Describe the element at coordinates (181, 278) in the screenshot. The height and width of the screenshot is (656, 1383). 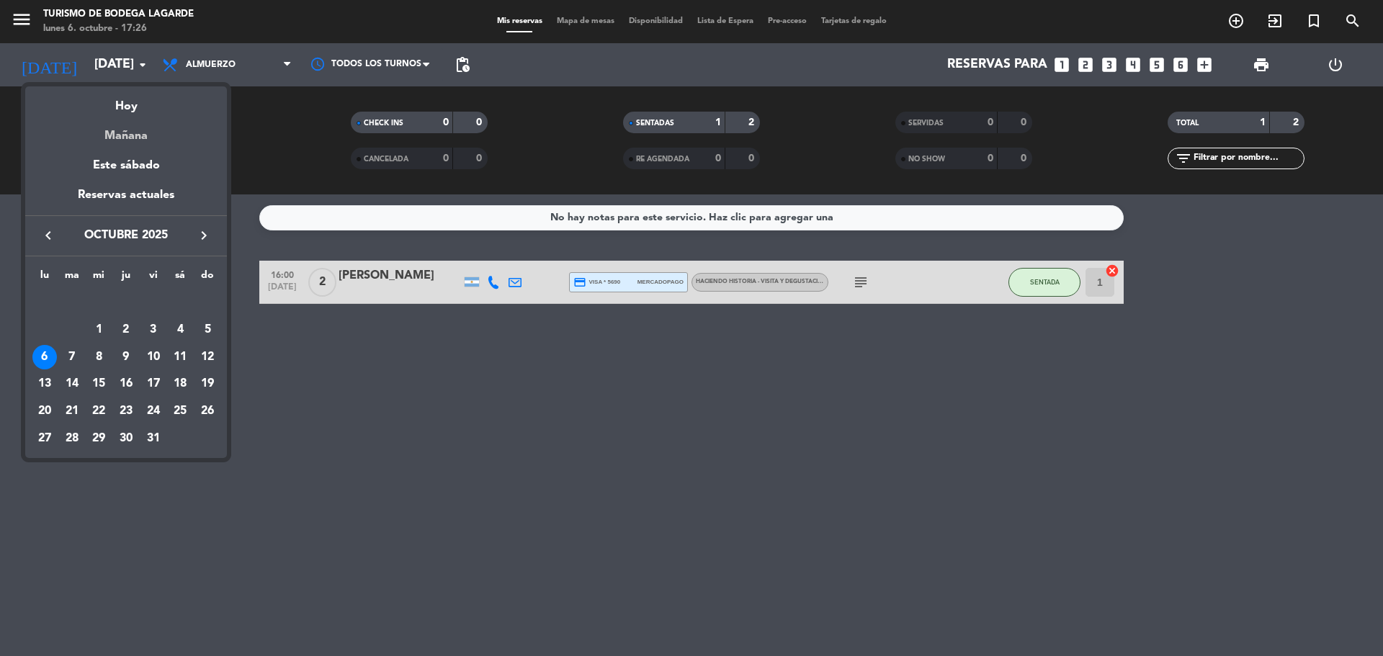
I see `th: sábado` at that location.